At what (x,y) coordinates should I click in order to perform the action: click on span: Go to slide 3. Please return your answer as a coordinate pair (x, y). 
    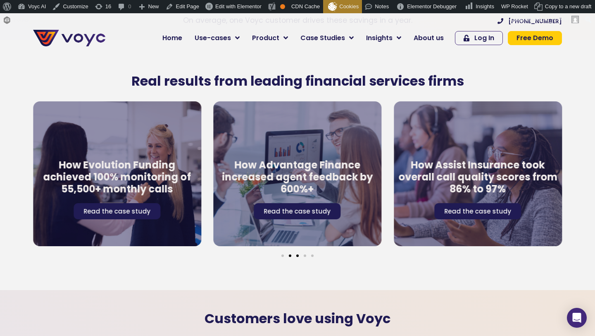
    Looking at the image, I should click on (298, 256).